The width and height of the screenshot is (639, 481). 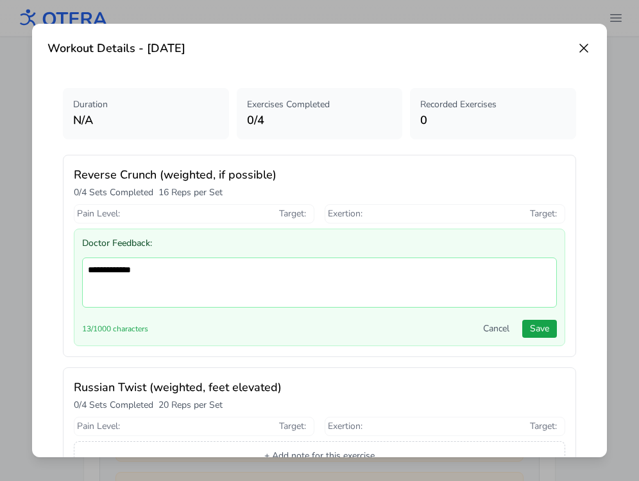 What do you see at coordinates (191, 192) in the screenshot?
I see `p: 16 Reps per Set` at bounding box center [191, 192].